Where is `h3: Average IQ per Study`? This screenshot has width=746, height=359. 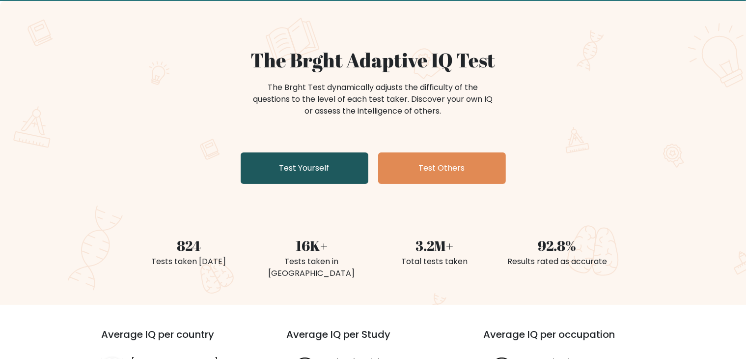
h3: Average IQ per Study is located at coordinates (373, 340).